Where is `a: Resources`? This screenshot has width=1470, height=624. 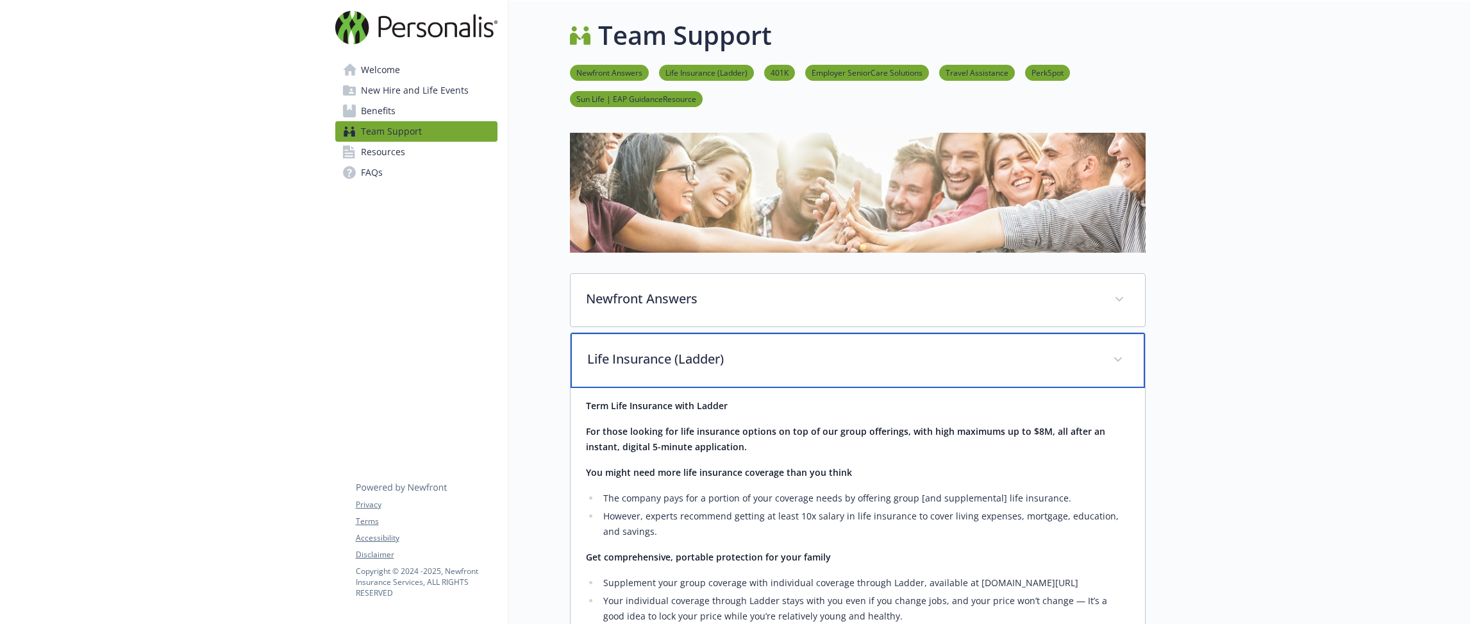 a: Resources is located at coordinates (416, 152).